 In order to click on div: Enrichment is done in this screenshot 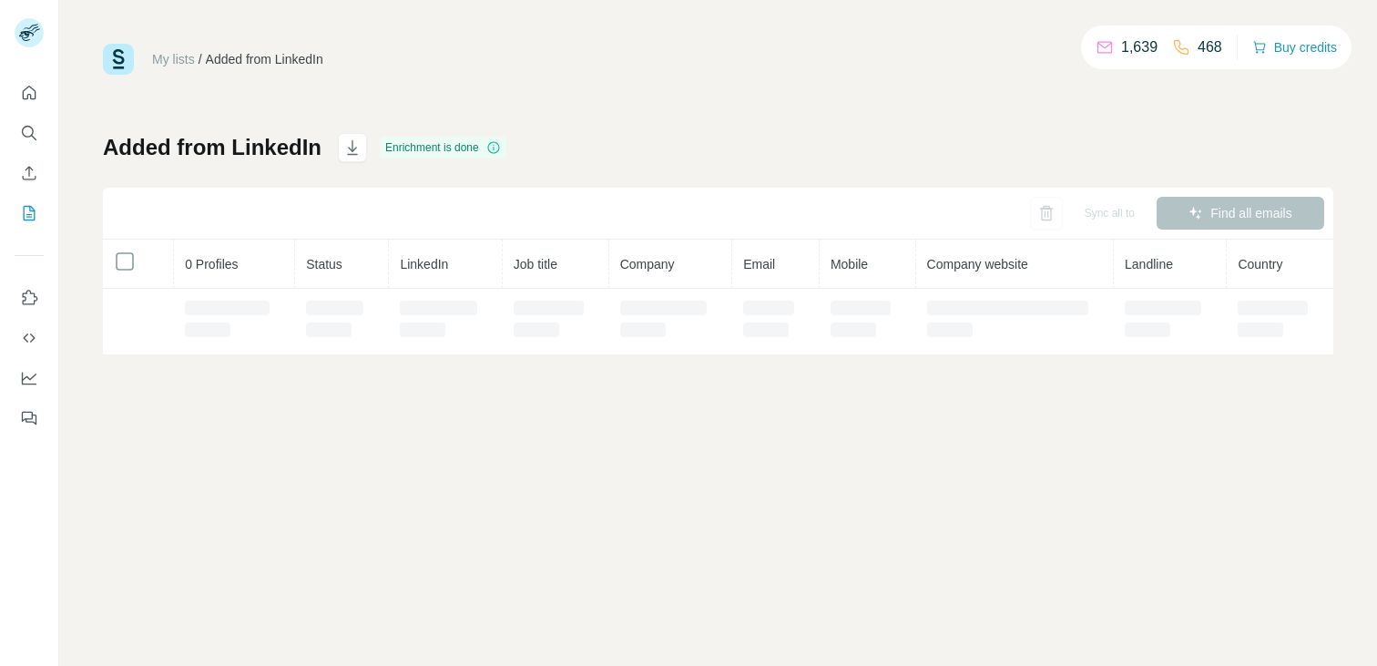, I will do `click(442, 147)`.